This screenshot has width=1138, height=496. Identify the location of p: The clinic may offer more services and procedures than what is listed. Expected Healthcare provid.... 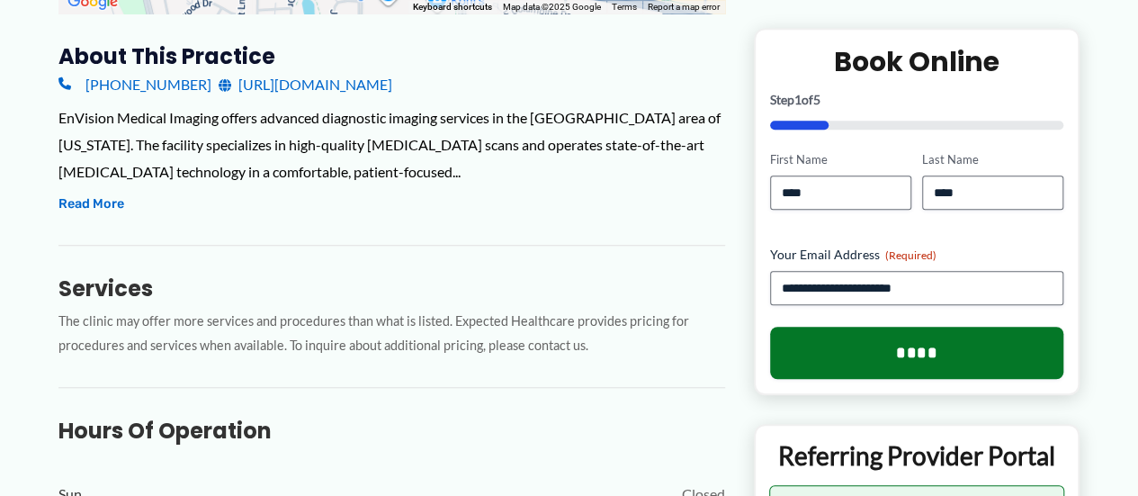
(391, 334).